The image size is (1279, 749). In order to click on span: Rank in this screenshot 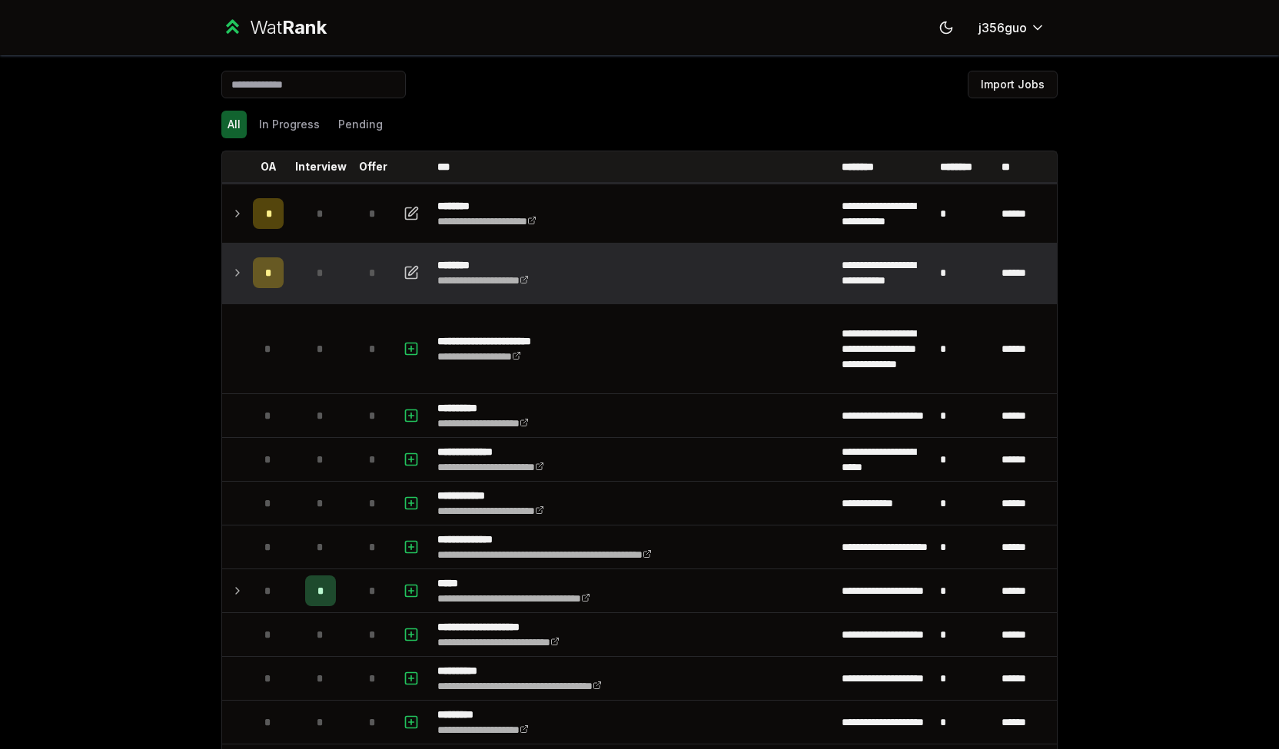, I will do `click(304, 27)`.